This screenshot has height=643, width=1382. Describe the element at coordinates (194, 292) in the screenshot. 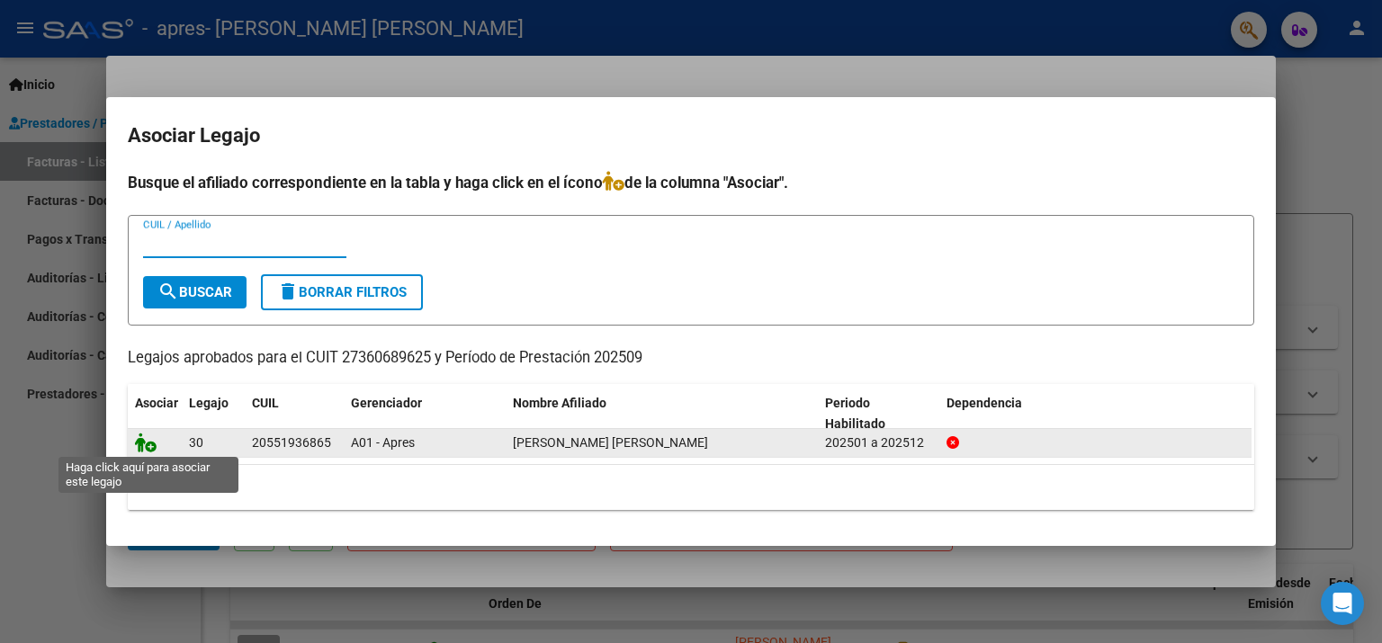

I see `span: Buscar` at that location.